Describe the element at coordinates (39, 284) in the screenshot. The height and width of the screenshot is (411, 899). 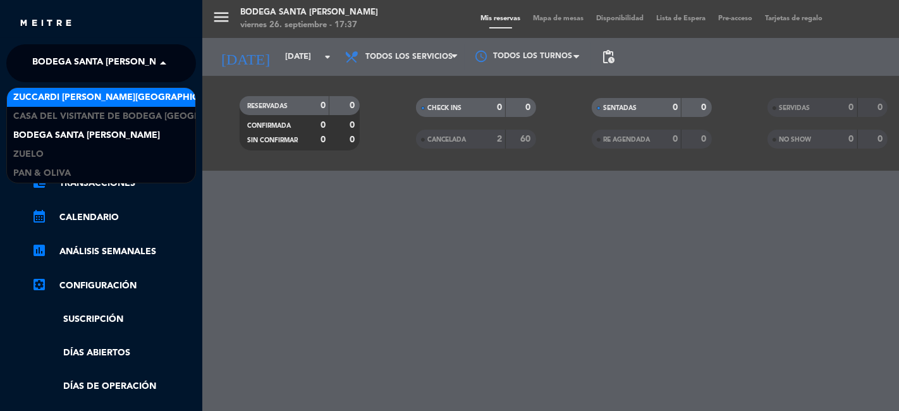
I see `i: settings_applications` at that location.